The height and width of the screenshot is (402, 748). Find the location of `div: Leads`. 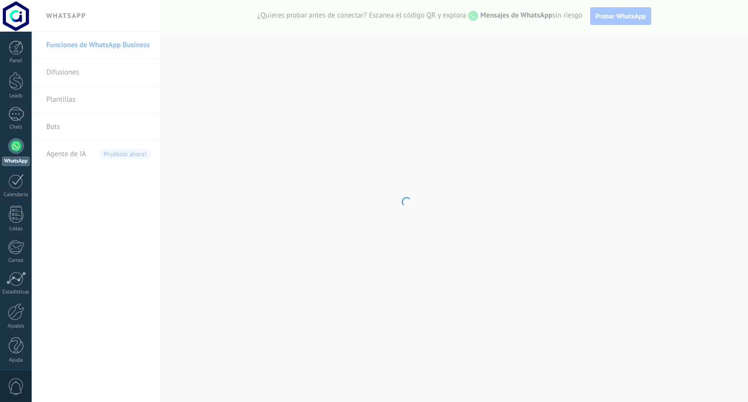

div: Leads is located at coordinates (16, 96).